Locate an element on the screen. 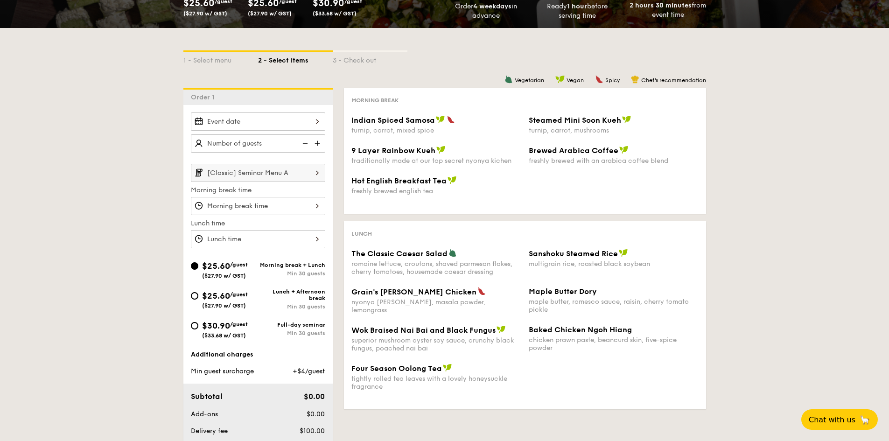  span: Order 1 is located at coordinates (204, 97).